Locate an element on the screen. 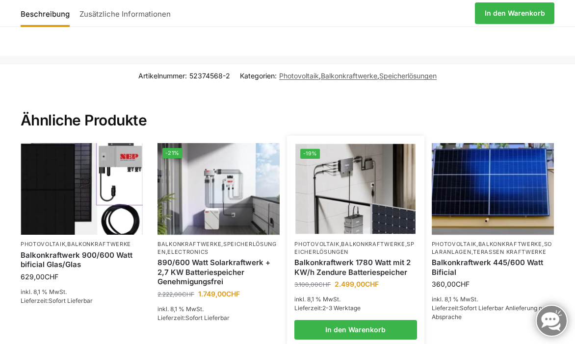 The image size is (575, 344). span: 2-3 Werktage is located at coordinates (341, 308).